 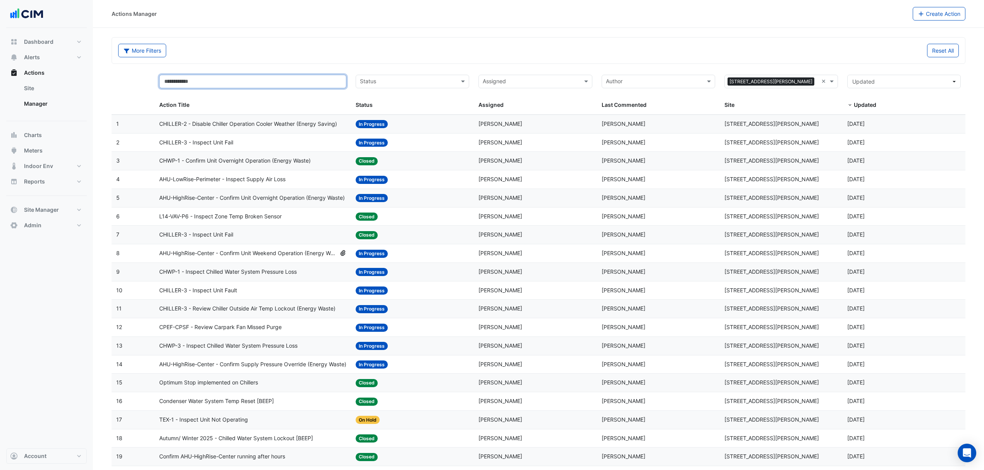 What do you see at coordinates (220, 217) in the screenshot?
I see `span: L14-VAV-P6 - Inspect Zone Temp Broken Sensor` at bounding box center [220, 217].